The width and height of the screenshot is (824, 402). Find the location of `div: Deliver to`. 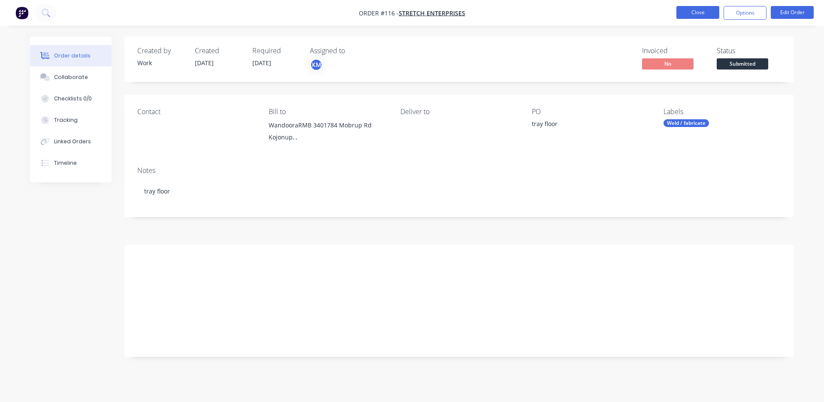

div: Deliver to is located at coordinates (459, 112).